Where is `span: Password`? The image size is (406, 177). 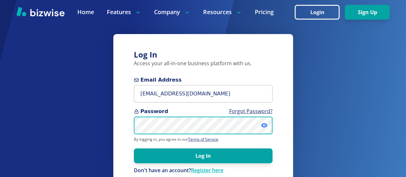
span: Password is located at coordinates (203, 111).